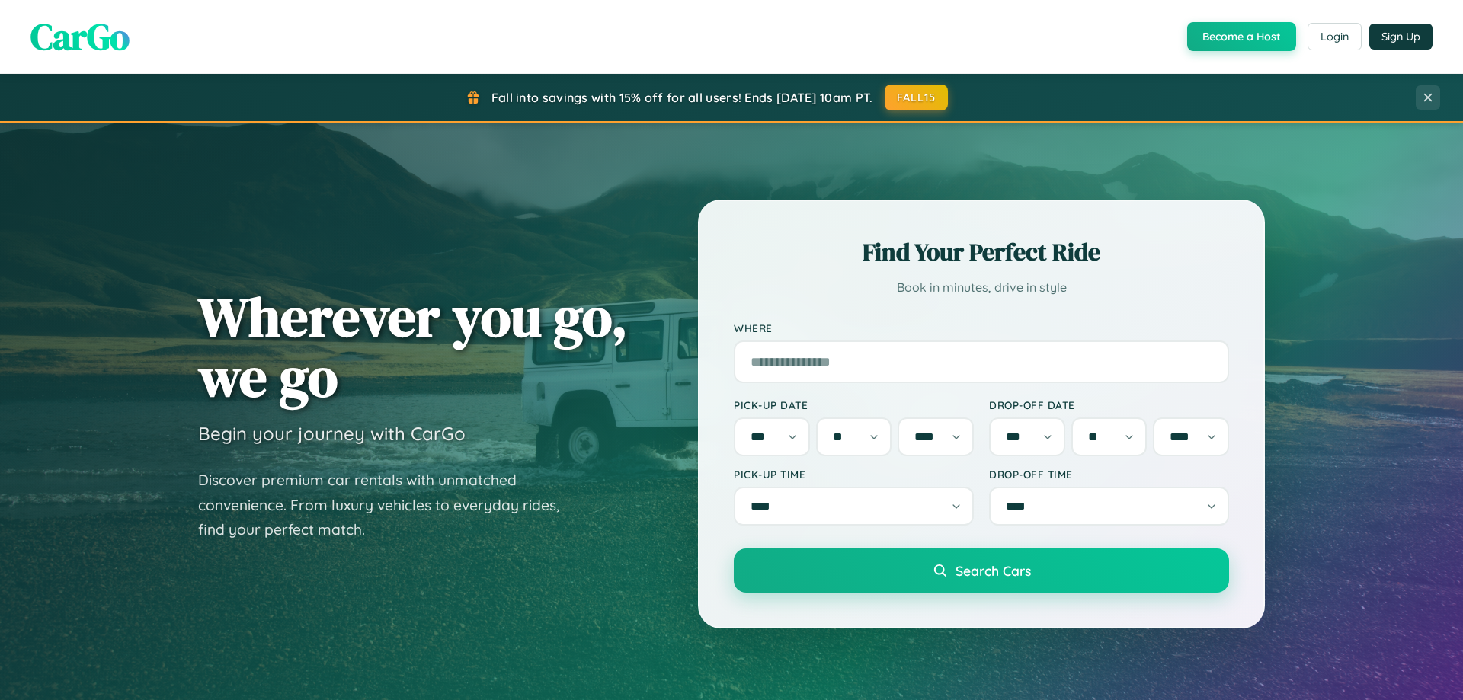 The height and width of the screenshot is (700, 1463). Describe the element at coordinates (981, 287) in the screenshot. I see `p: Book in minutes, drive in style` at that location.